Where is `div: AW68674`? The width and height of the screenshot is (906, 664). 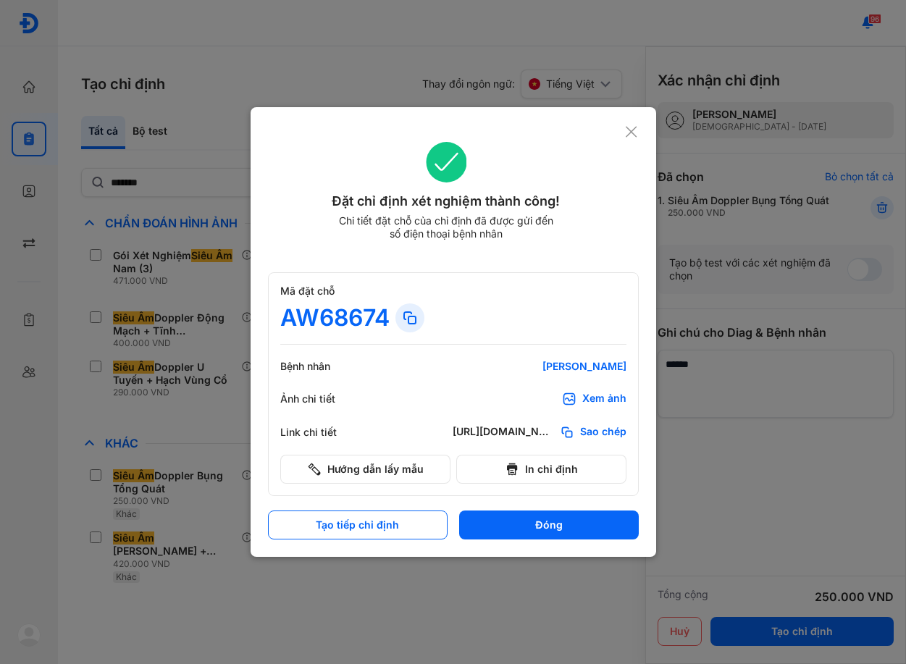
div: AW68674 is located at coordinates (334, 318).